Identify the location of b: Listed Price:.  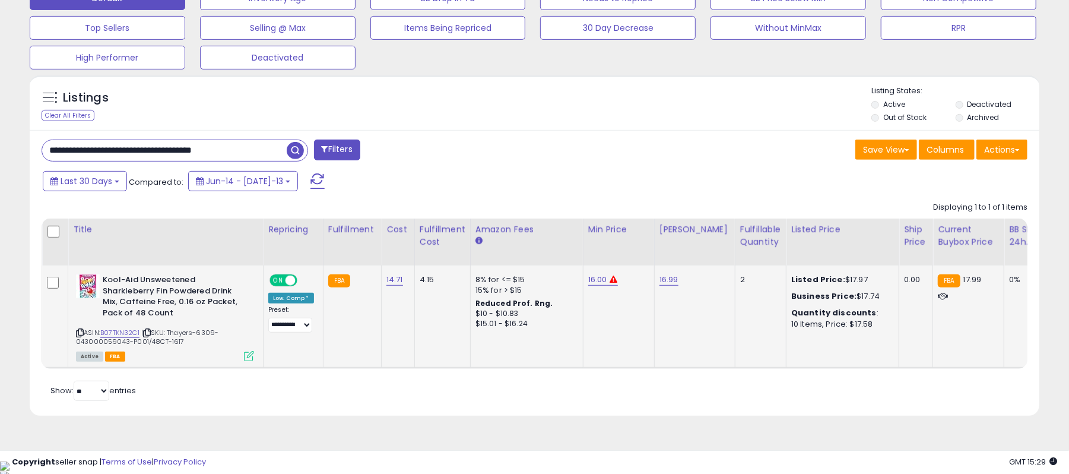
(818, 279).